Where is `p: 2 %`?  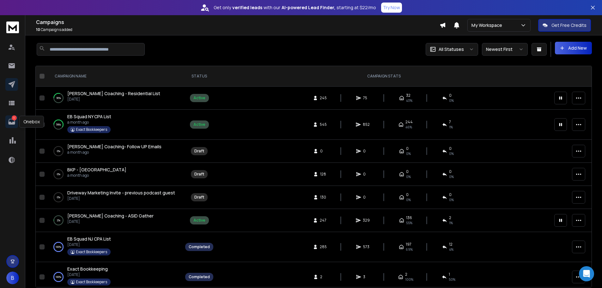 p: 2 % is located at coordinates (58, 220).